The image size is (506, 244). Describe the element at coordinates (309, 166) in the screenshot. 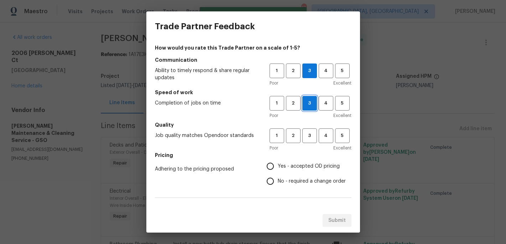

I see `span: Yes - accepted OD pricing` at that location.